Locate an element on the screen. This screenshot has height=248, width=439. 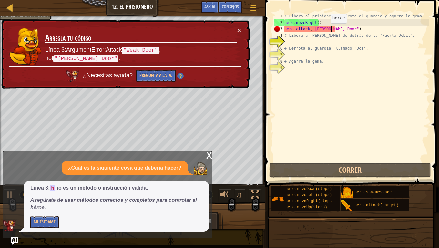
span: hero.moveLeft(steps) is located at coordinates (308, 195).